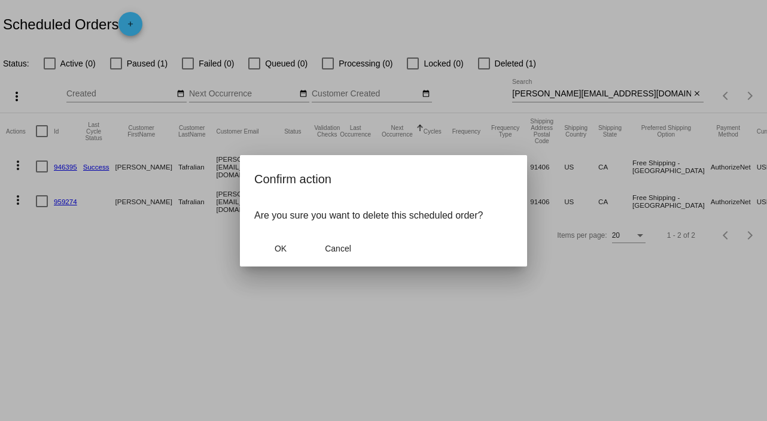 The width and height of the screenshot is (767, 421). Describe the element at coordinates (281, 248) in the screenshot. I see `span: OK` at that location.